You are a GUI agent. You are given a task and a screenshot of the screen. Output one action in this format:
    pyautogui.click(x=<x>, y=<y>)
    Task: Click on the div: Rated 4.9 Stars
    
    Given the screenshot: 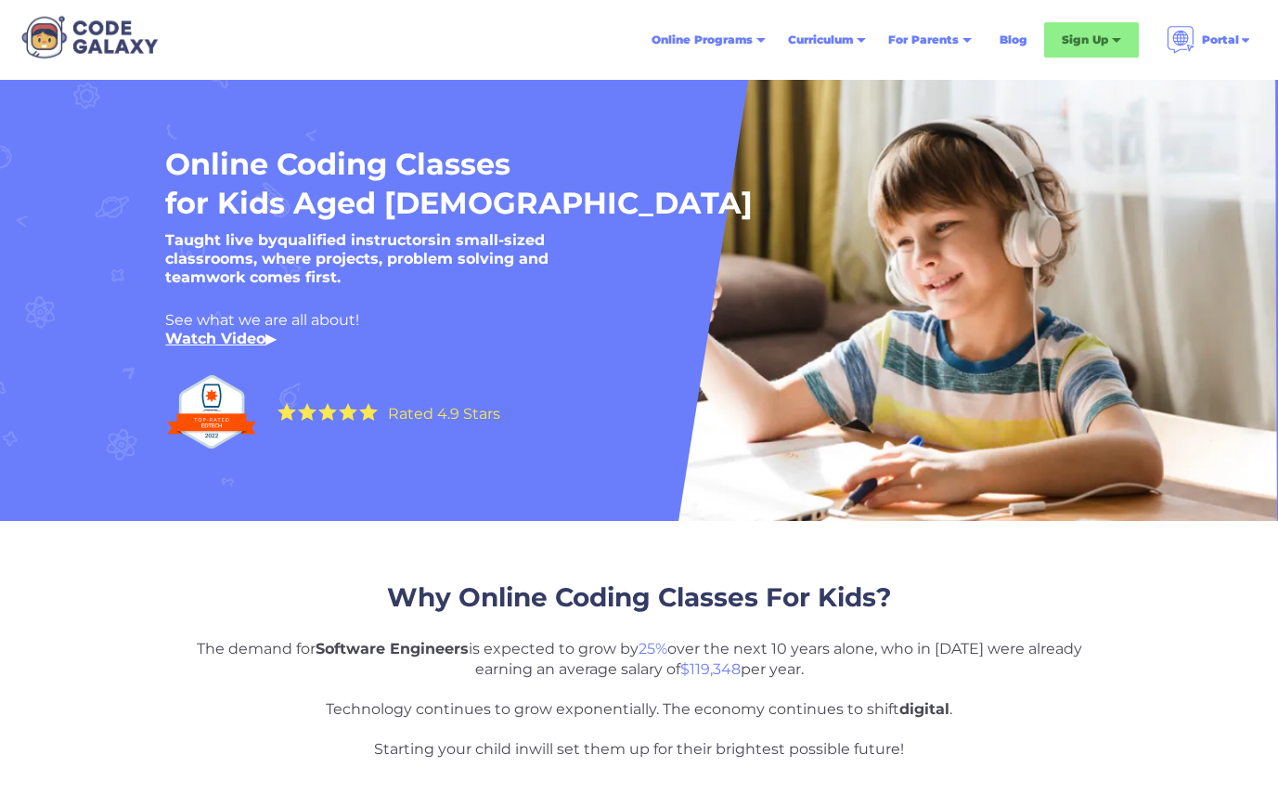 What is the action you would take?
    pyautogui.click(x=444, y=414)
    